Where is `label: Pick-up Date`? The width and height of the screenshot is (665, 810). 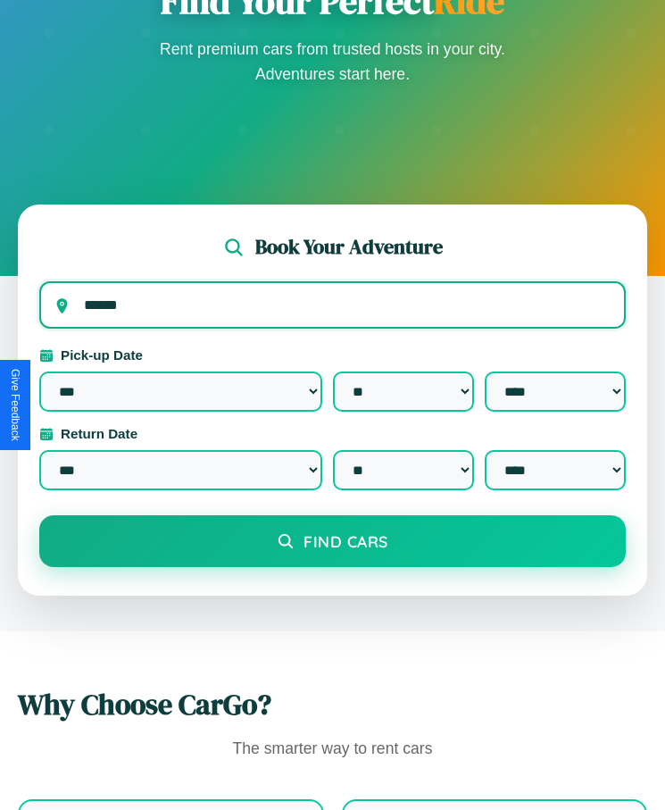 label: Pick-up Date is located at coordinates (332, 354).